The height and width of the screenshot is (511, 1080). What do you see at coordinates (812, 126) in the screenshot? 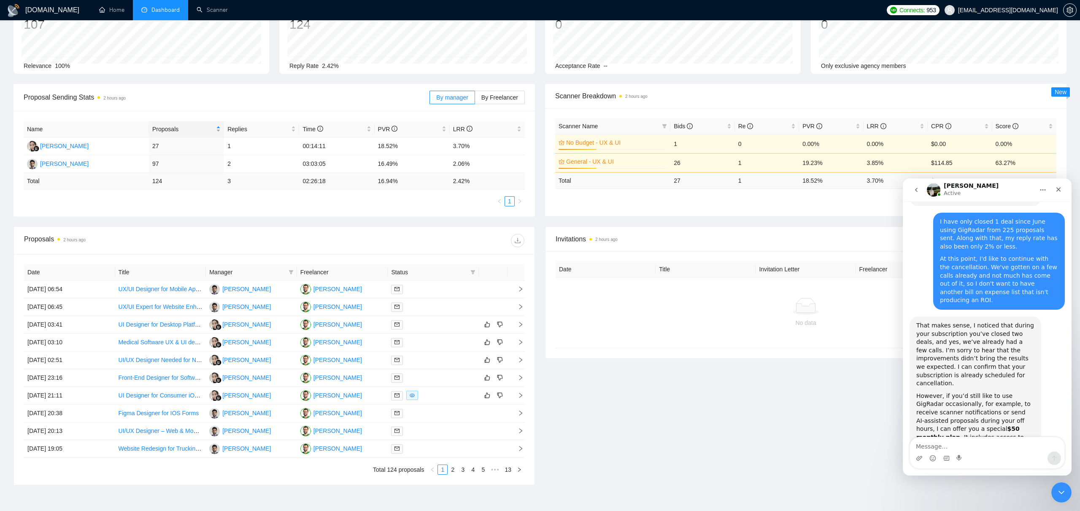
I see `span: PVR` at bounding box center [812, 126].